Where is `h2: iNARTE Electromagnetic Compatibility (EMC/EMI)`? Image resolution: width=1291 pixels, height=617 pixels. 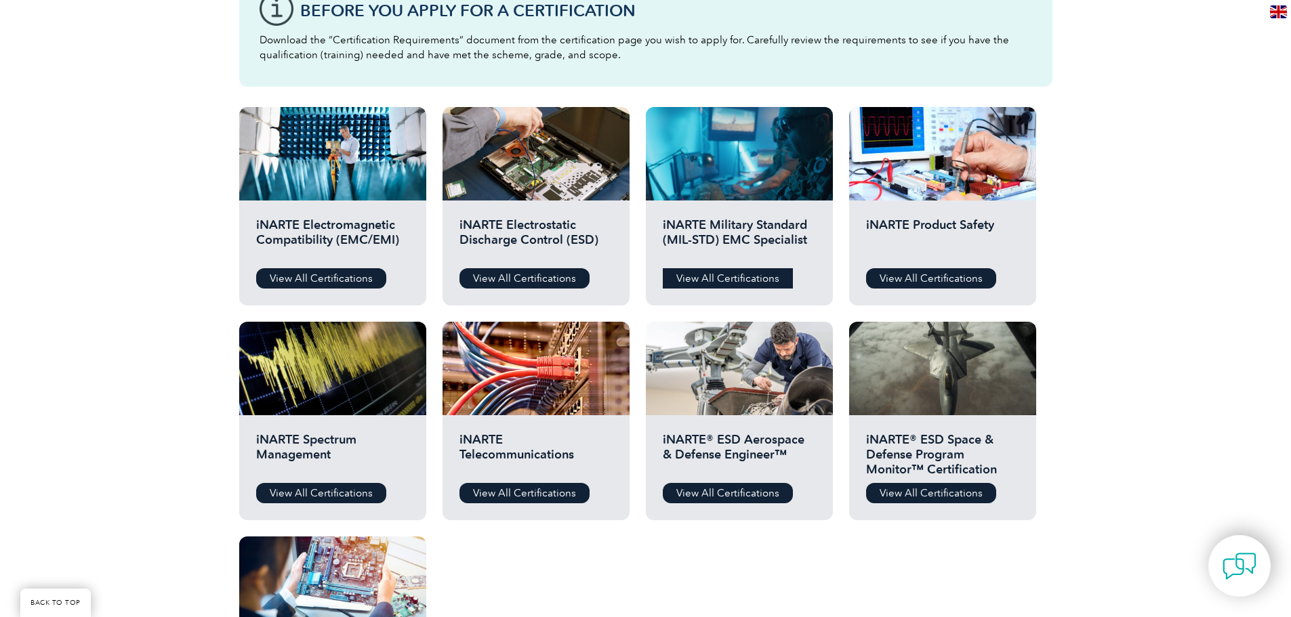
h2: iNARTE Electromagnetic Compatibility (EMC/EMI) is located at coordinates (333, 238).